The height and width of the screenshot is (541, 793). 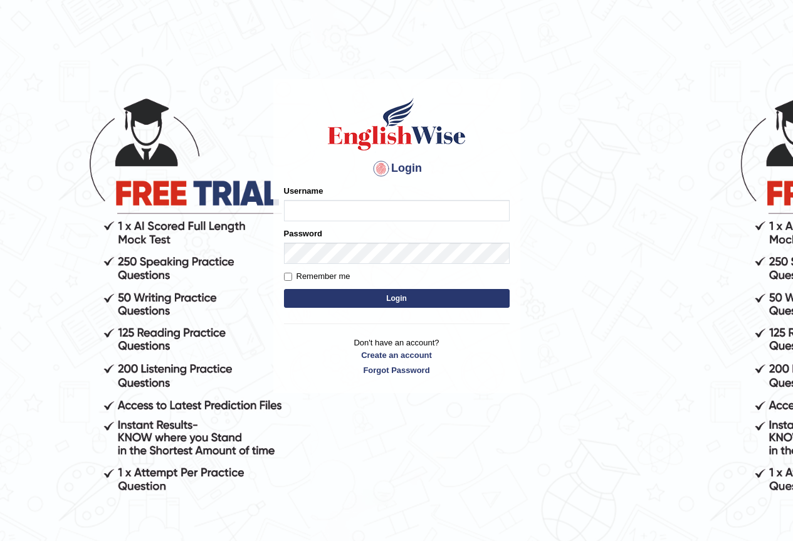 I want to click on a: Forgot Password, so click(x=397, y=370).